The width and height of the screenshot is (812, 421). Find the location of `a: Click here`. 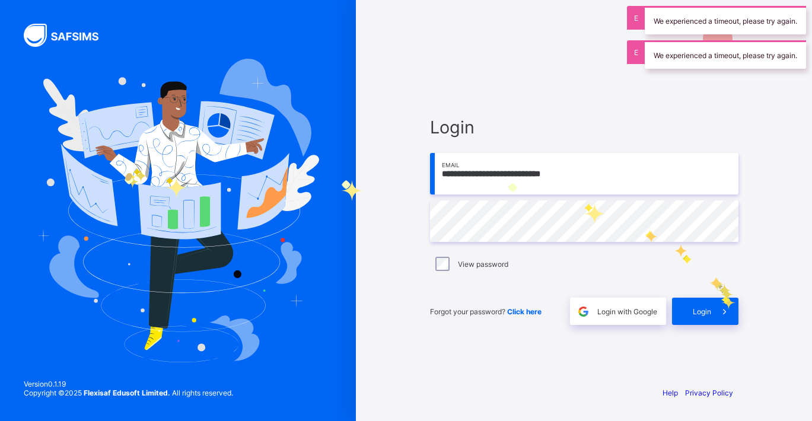

a: Click here is located at coordinates (525, 312).